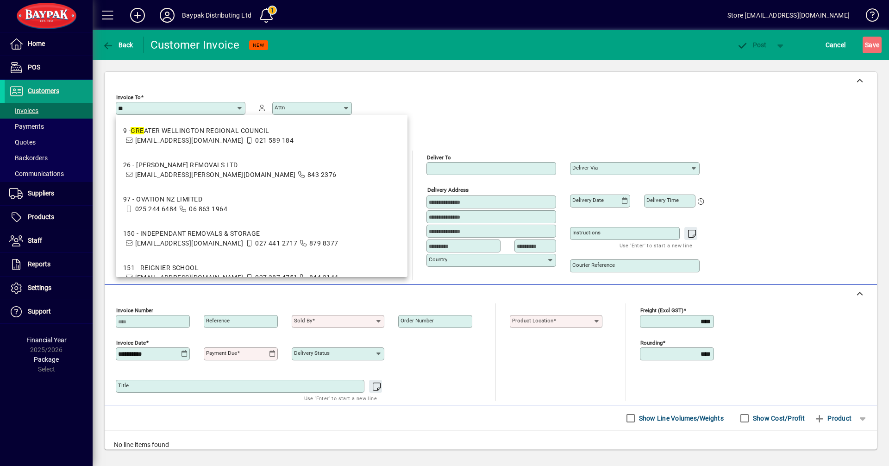 The width and height of the screenshot is (889, 466). Describe the element at coordinates (26, 126) in the screenshot. I see `span: Payments` at that location.